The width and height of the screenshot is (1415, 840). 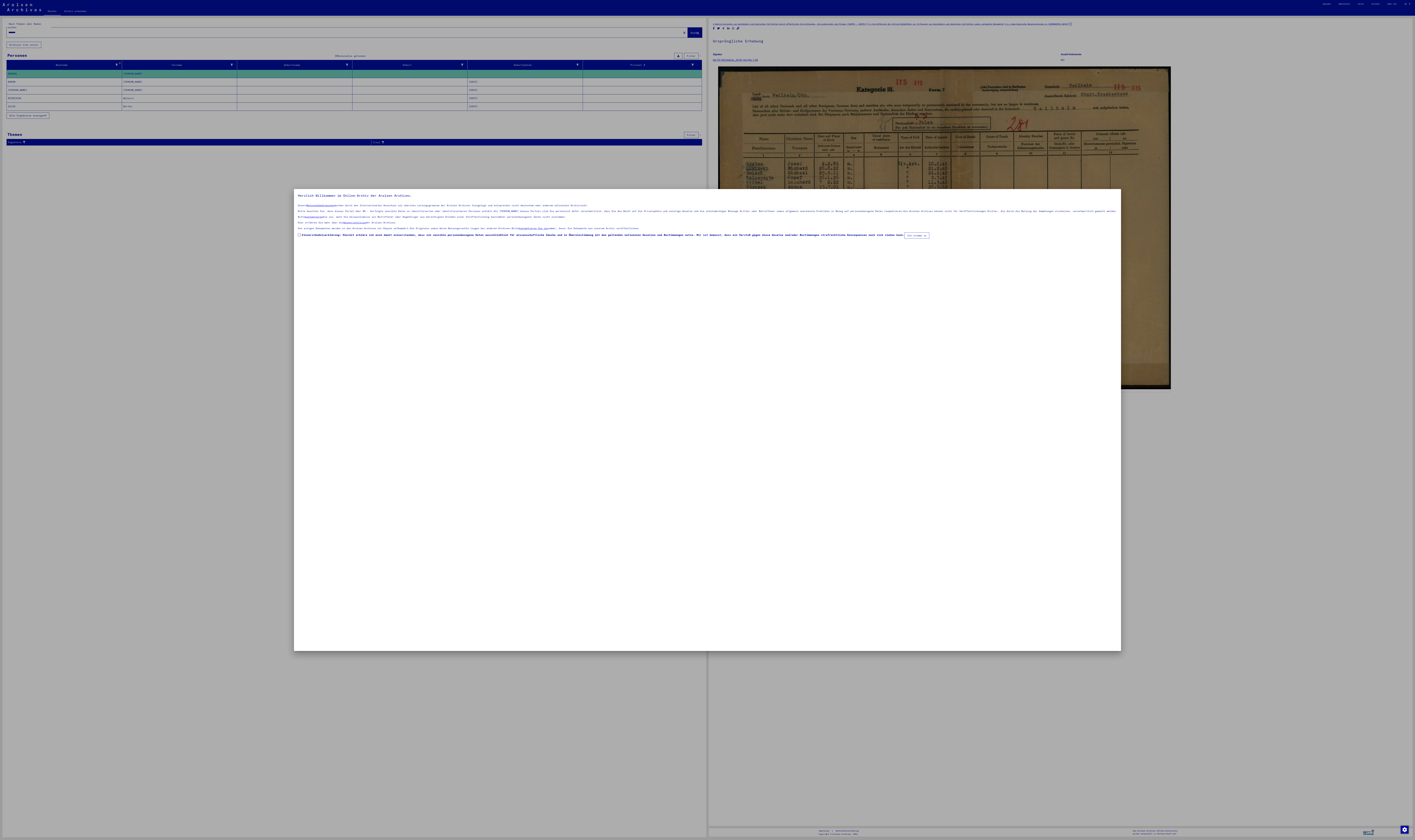 I want to click on h5: Herzlich Willkommen im Online-Archiv der Arolsen Archives., so click(x=708, y=196).